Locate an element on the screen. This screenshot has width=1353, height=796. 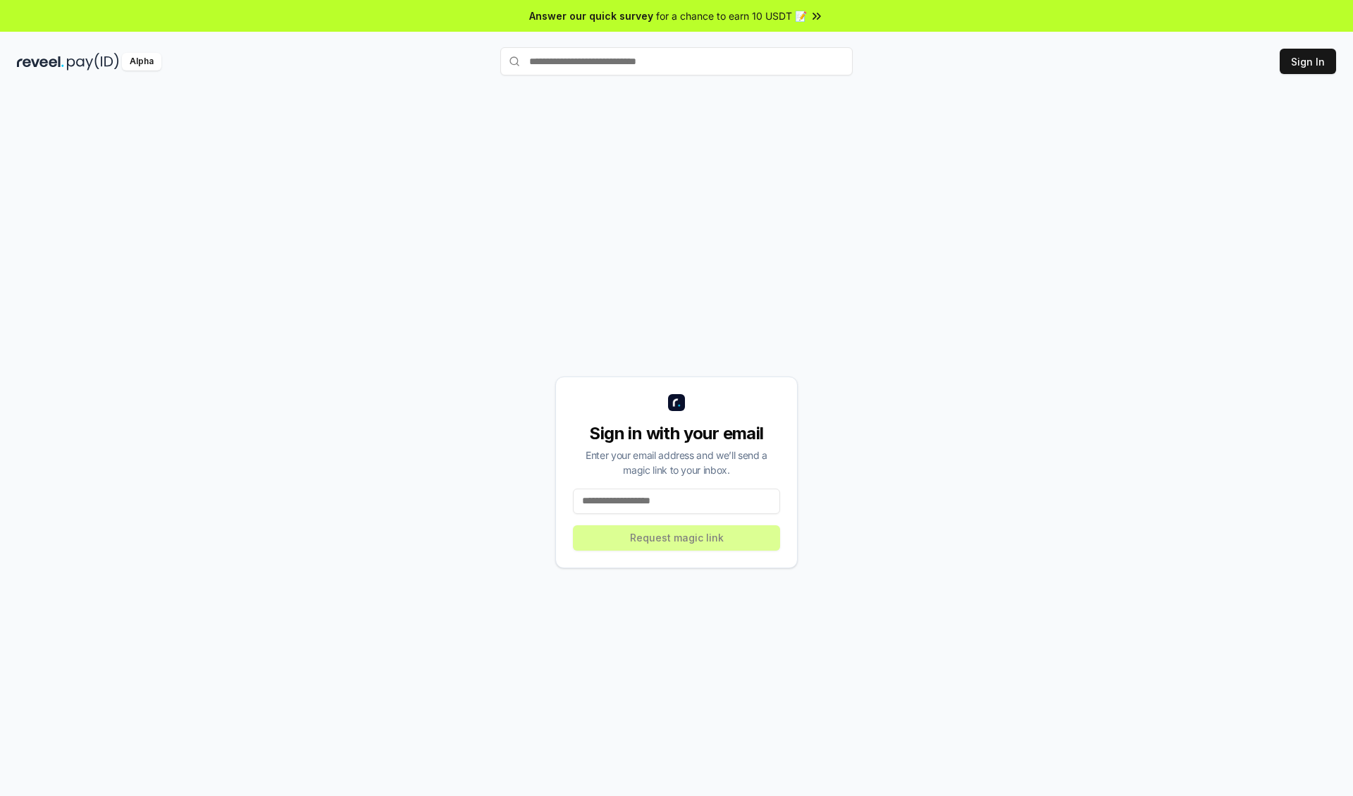
div: Alpha is located at coordinates (142, 61).